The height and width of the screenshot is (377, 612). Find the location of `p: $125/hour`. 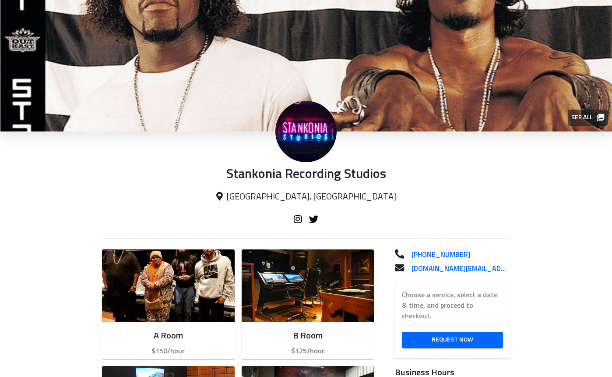

p: $125/hour is located at coordinates (308, 351).